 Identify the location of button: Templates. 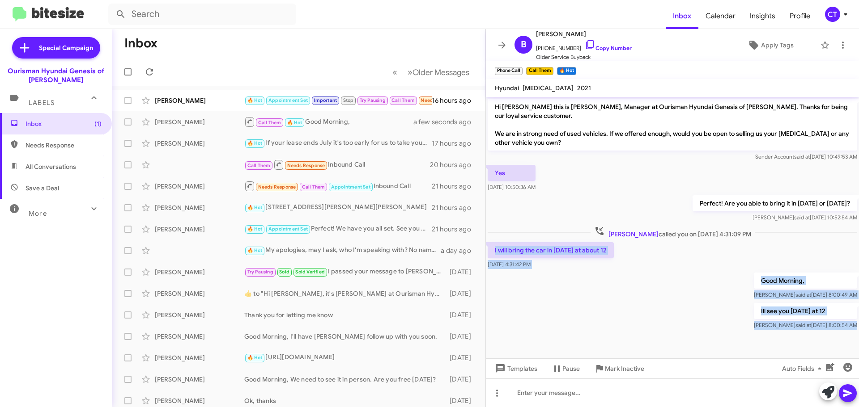
(515, 369).